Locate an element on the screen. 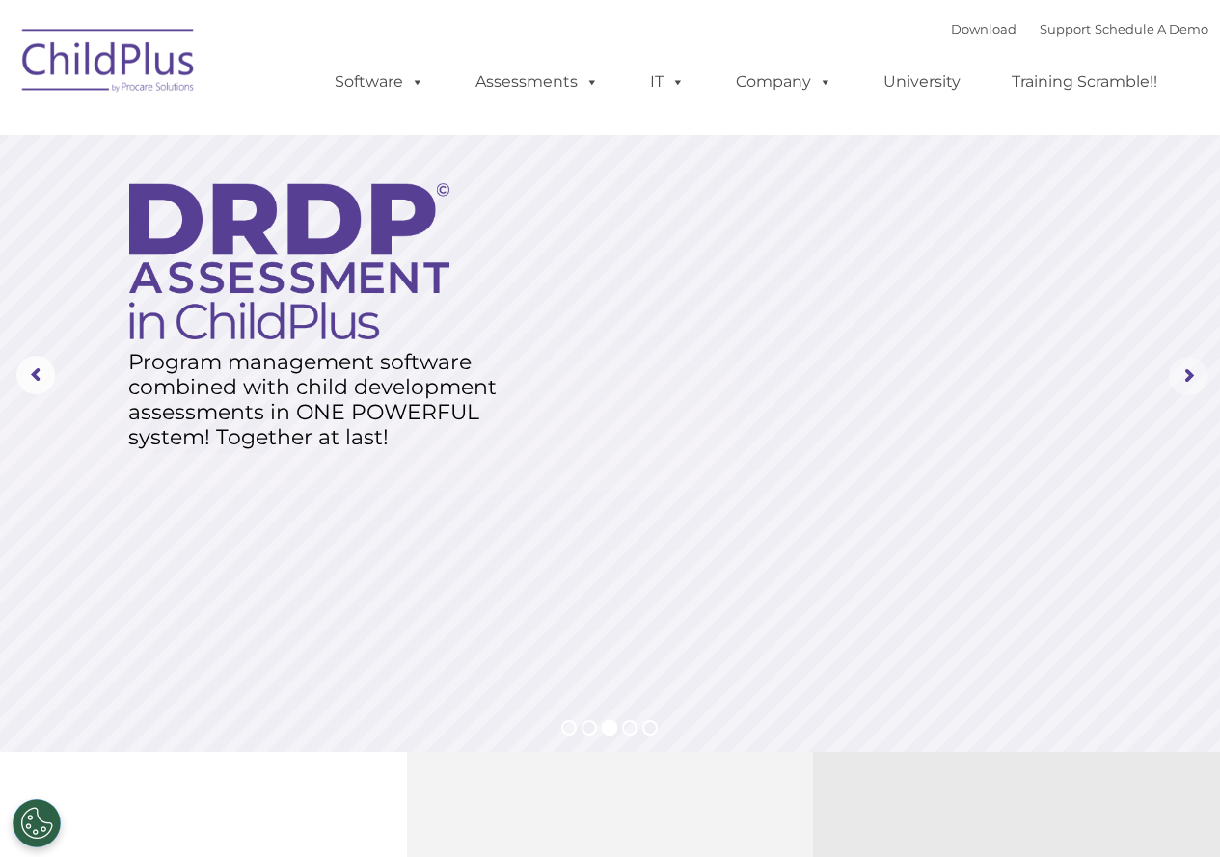 The height and width of the screenshot is (857, 1220). a: Company is located at coordinates (784, 82).